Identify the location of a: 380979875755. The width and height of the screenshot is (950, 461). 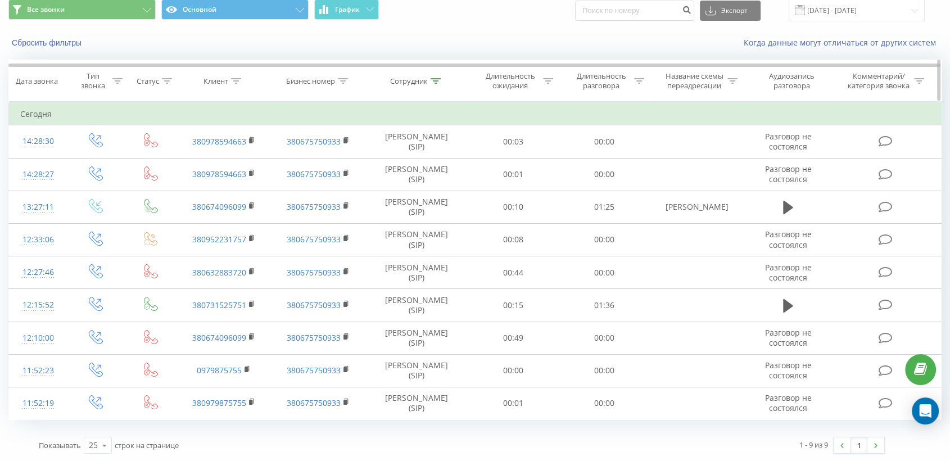
(219, 402).